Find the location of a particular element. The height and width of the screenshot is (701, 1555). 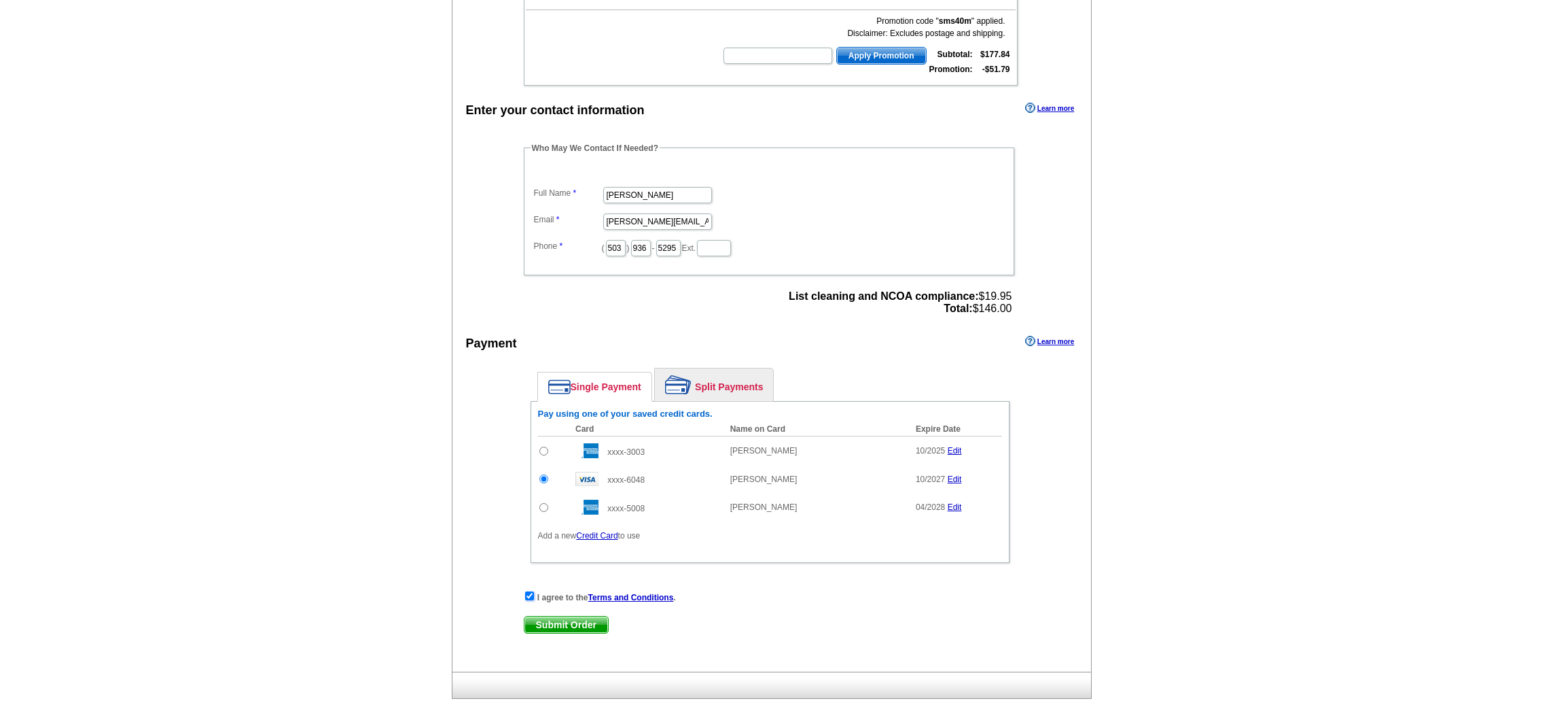

img: single-payment.png is located at coordinates (559, 387).